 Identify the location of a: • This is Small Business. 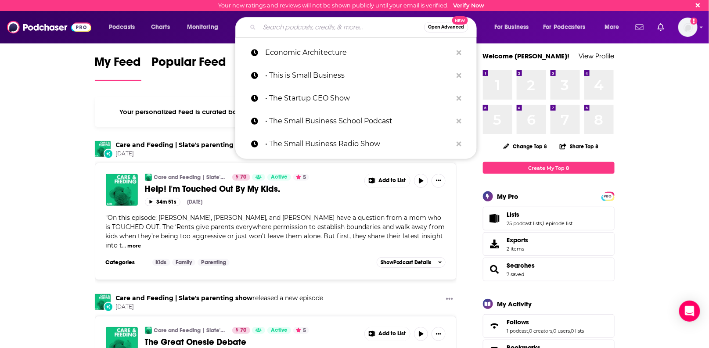
(356, 75).